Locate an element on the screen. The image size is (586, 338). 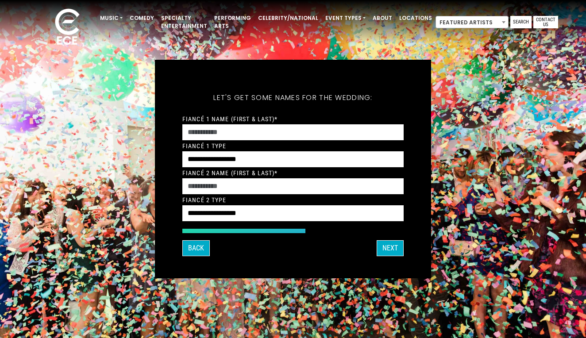
label: Fiancé 1 Type is located at coordinates (204, 146).